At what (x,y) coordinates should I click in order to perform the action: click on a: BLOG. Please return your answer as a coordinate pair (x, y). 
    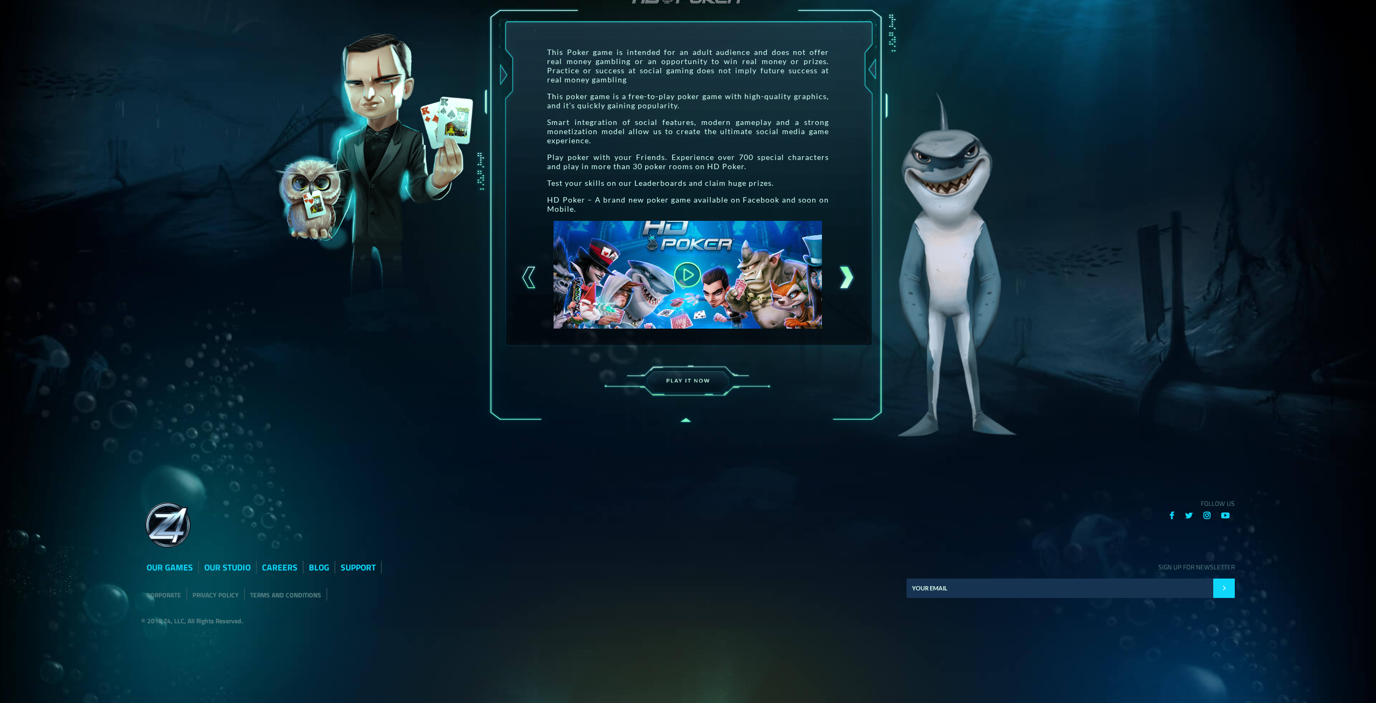
    Looking at the image, I should click on (319, 567).